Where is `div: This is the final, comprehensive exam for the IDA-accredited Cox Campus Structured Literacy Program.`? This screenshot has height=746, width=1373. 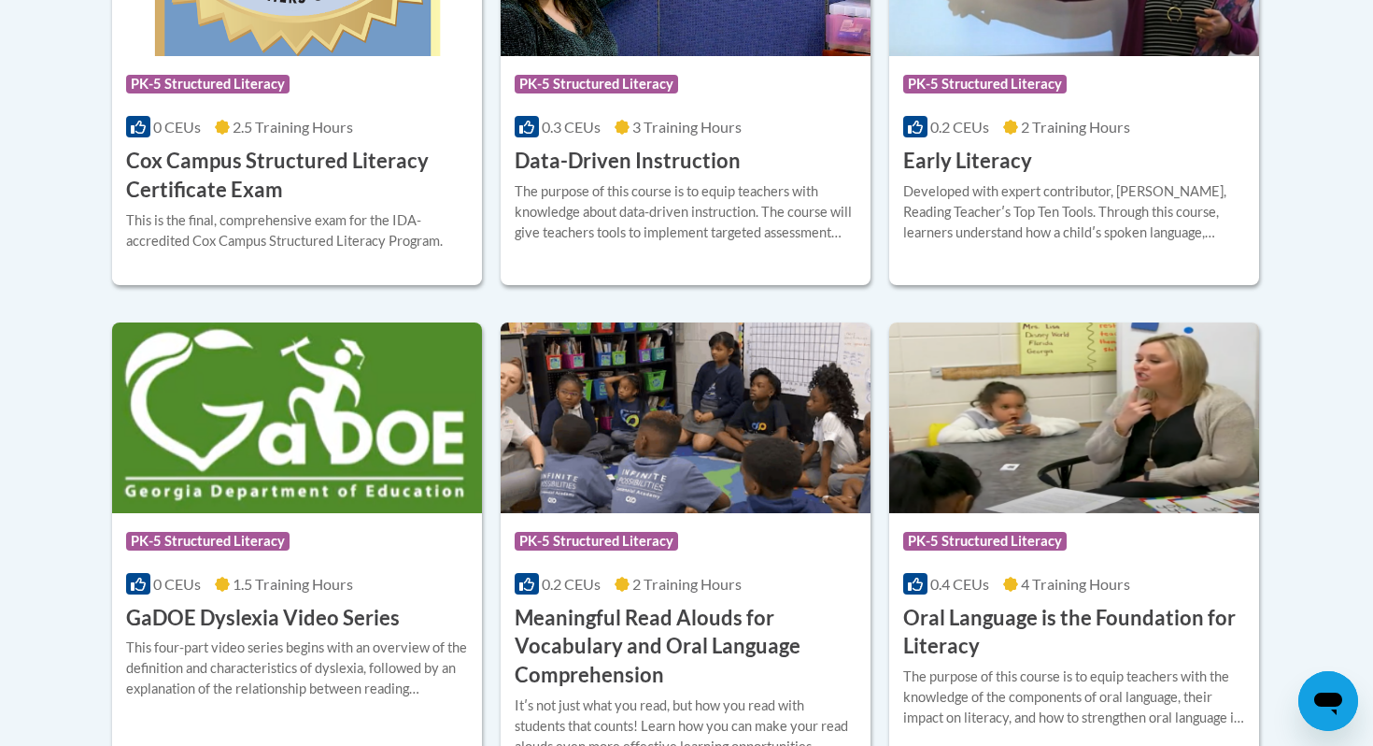
div: This is the final, comprehensive exam for the IDA-accredited Cox Campus Structured Literacy Program. is located at coordinates (297, 231).